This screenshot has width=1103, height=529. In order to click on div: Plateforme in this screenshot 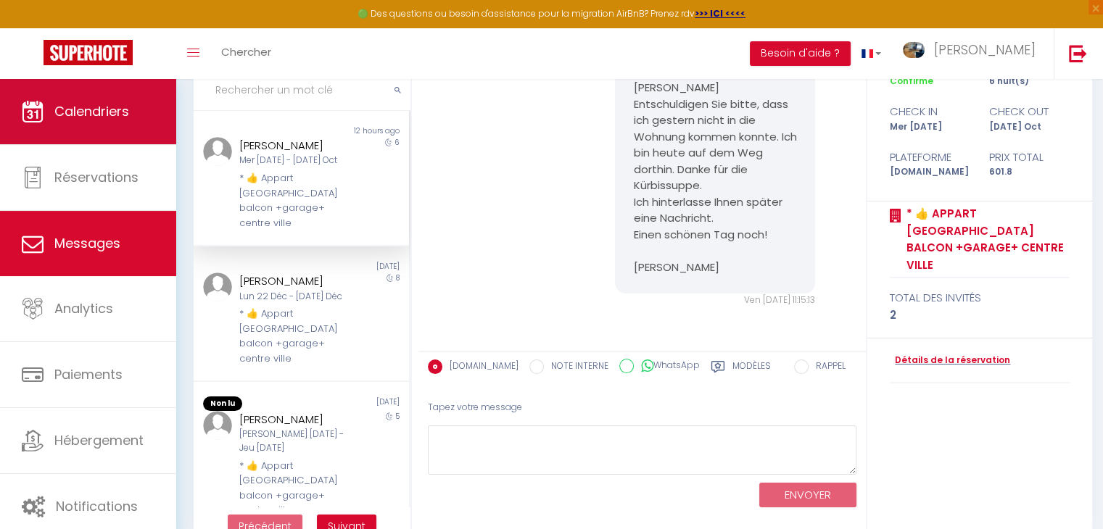, I will do `click(930, 157)`.